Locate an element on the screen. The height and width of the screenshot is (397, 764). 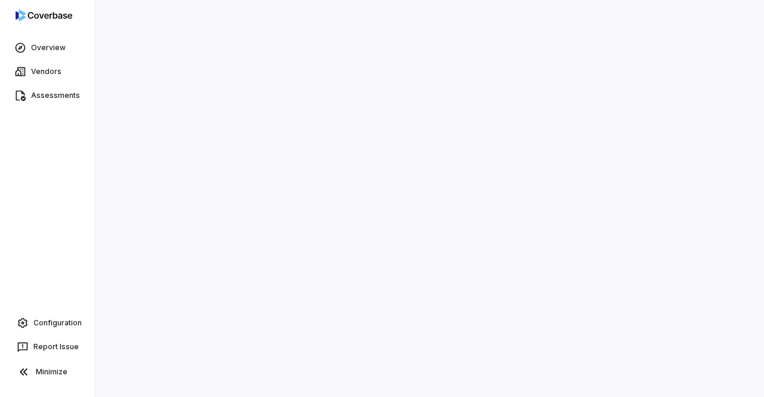
img: logo-D7KZi-bG.svg is located at coordinates (44, 16).